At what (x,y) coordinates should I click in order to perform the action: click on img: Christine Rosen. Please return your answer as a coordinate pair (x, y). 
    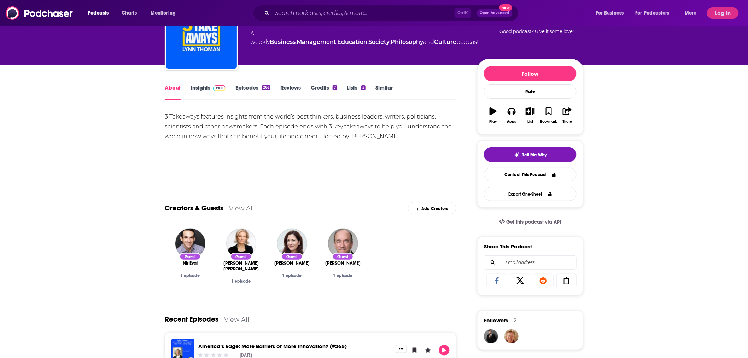
    Looking at the image, I should click on (292, 243).